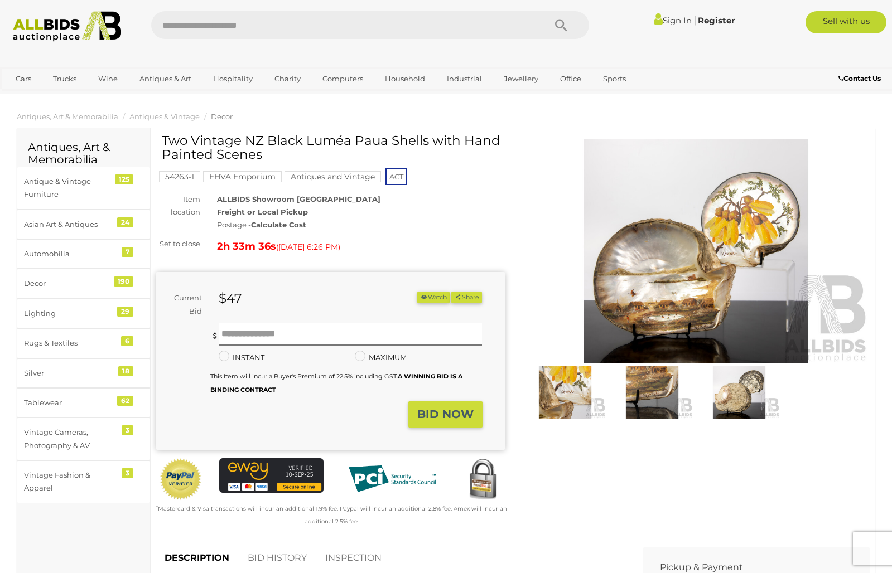 The image size is (892, 573). What do you see at coordinates (483, 480) in the screenshot?
I see `img: Secured by Rapid SSL` at bounding box center [483, 480].